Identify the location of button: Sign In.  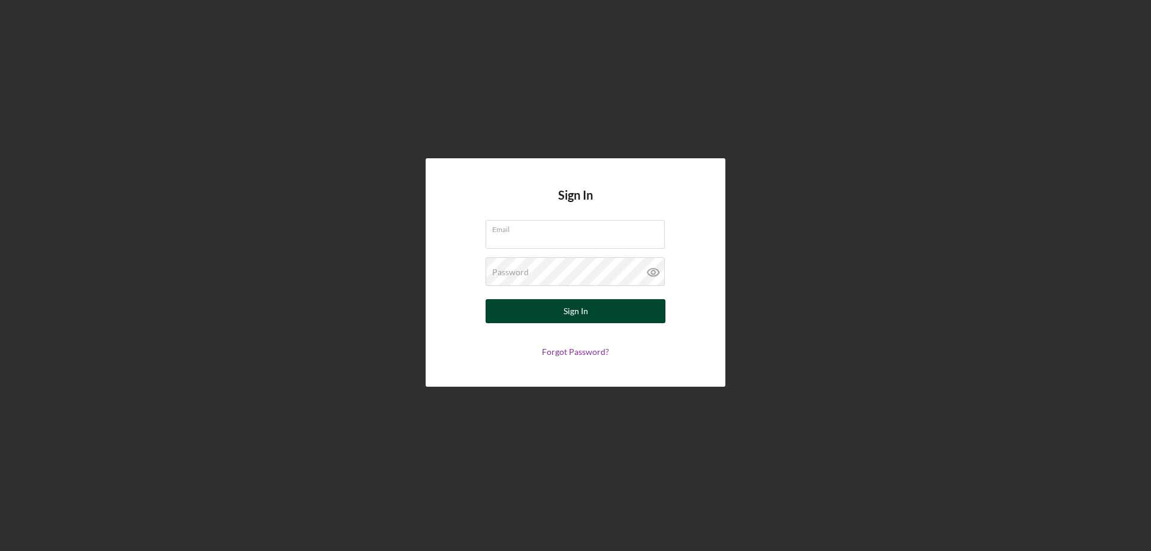
(575, 311).